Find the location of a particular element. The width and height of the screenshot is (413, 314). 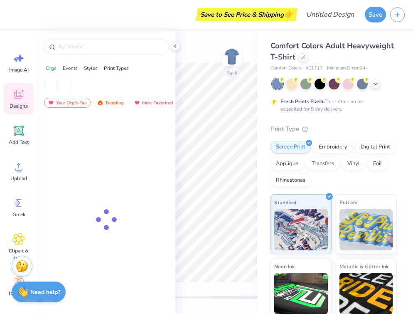

div: Your Org's Fav is located at coordinates (67, 103).